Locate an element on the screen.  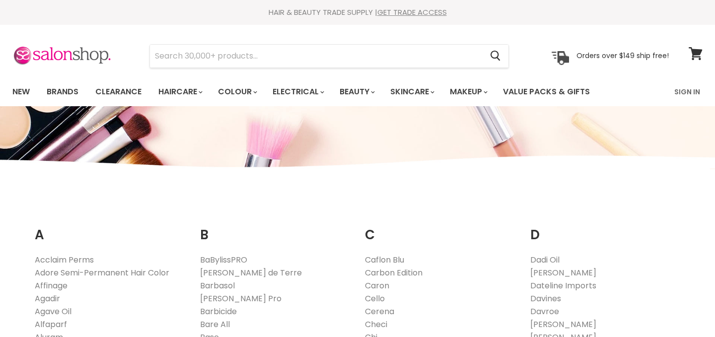
a: Cello is located at coordinates (375, 298).